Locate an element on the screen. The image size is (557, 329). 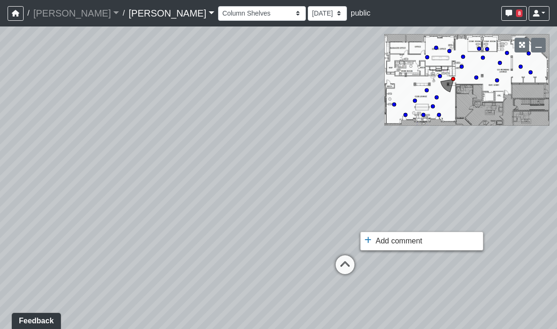
span: public is located at coordinates (361, 13).